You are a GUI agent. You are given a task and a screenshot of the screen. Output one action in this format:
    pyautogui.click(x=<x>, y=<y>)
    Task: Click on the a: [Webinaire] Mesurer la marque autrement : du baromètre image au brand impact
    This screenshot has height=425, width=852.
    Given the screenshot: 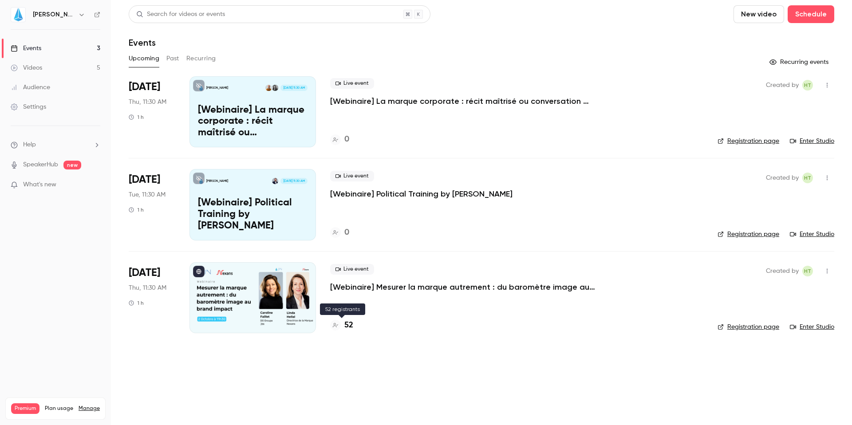 What is the action you would take?
    pyautogui.click(x=463, y=287)
    